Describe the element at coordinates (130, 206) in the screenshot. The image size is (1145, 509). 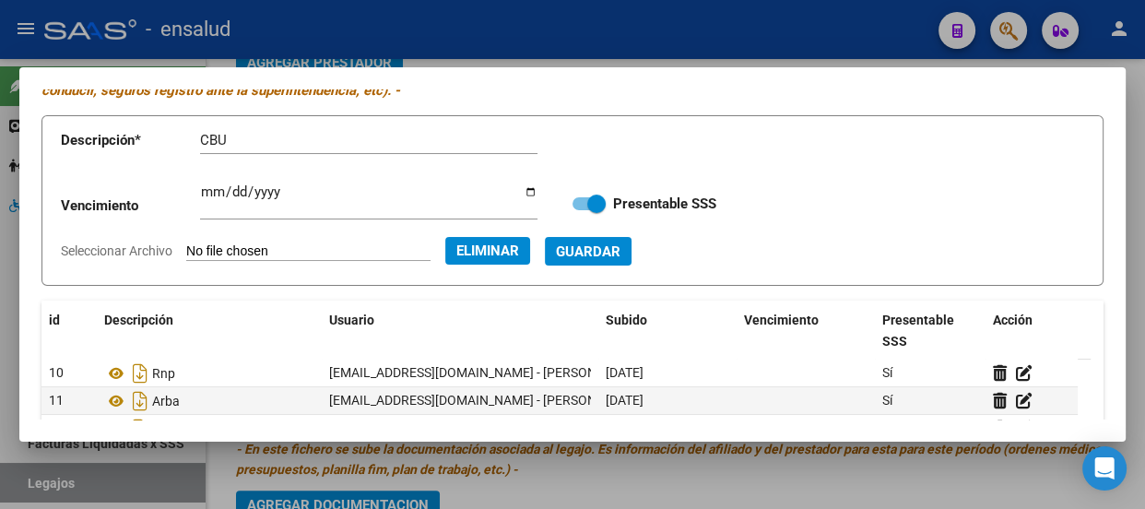
I see `p: Vencimiento` at that location.